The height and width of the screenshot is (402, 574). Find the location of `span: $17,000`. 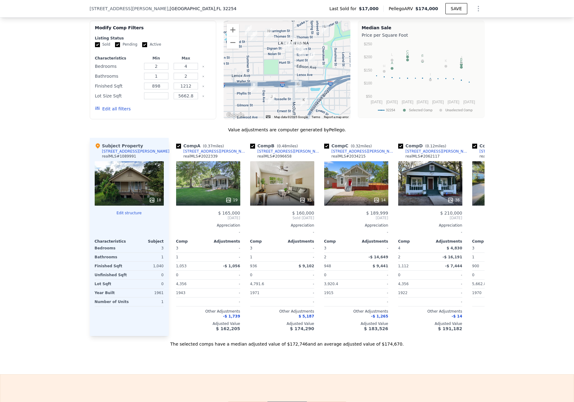

span: $17,000 is located at coordinates (368, 9).